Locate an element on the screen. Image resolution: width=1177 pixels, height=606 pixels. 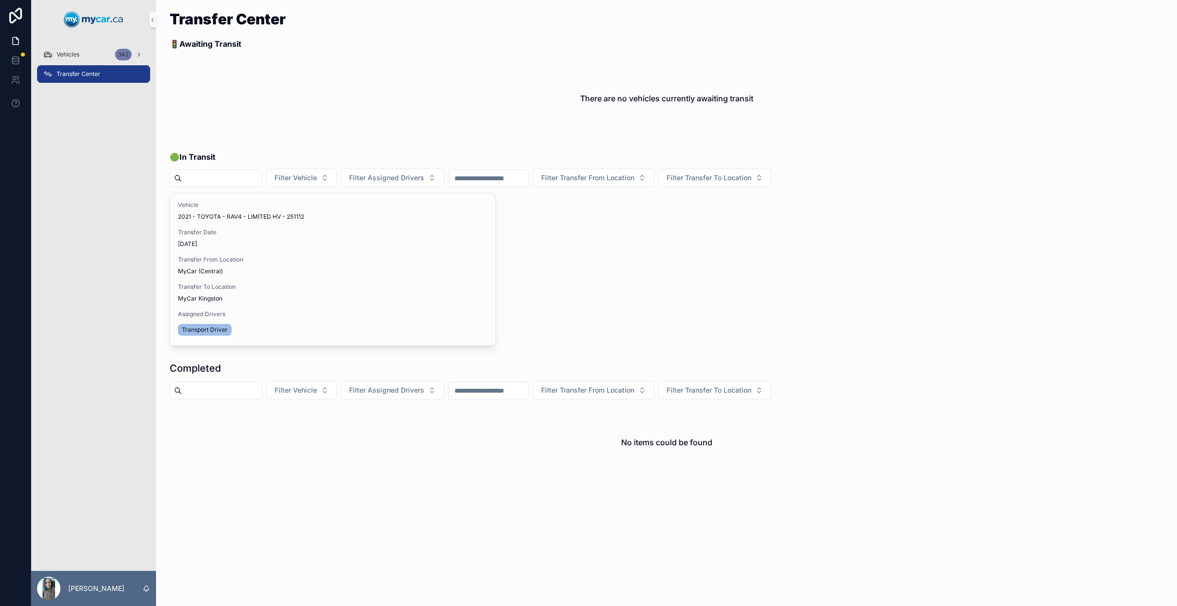
span: Transfer To Location is located at coordinates (332, 287).